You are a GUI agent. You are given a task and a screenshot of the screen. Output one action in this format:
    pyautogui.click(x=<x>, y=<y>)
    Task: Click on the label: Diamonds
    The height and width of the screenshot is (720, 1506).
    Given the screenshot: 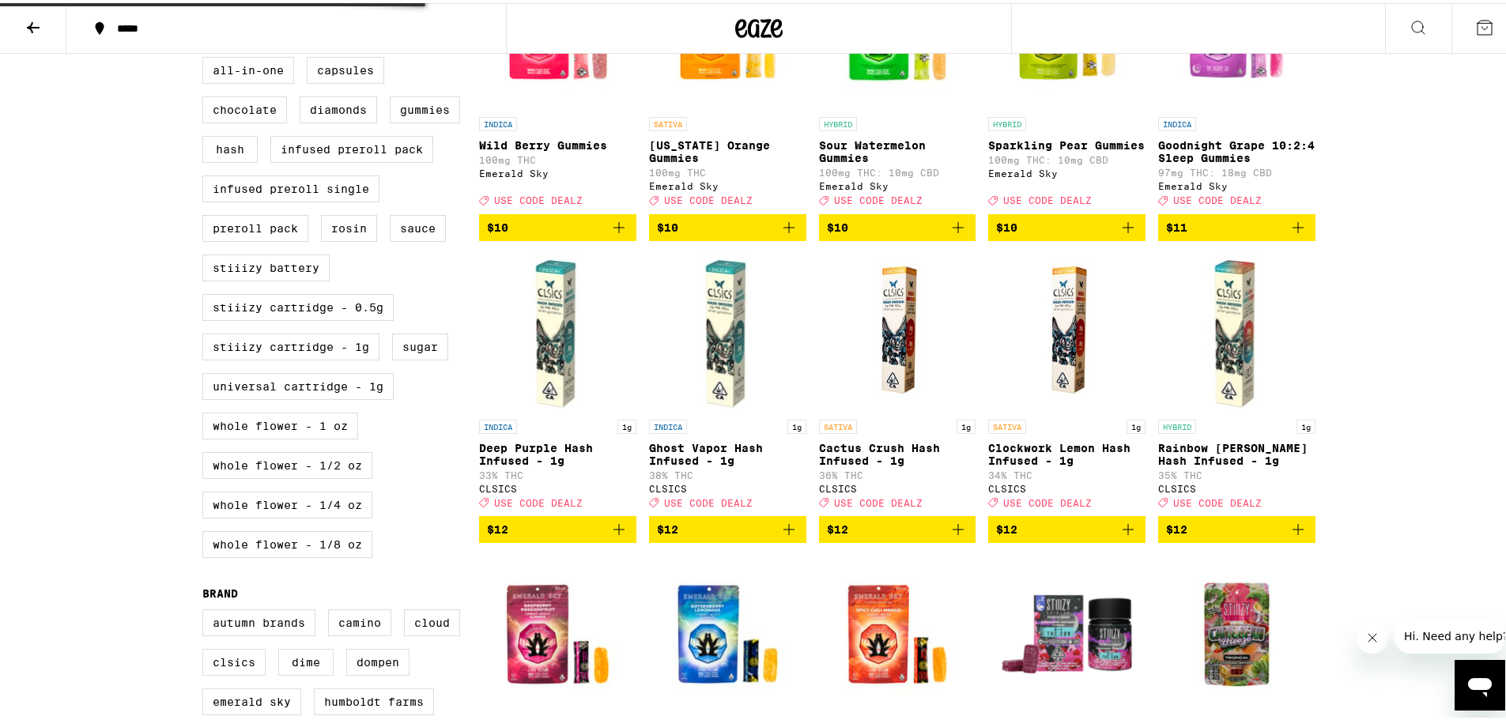 What is the action you would take?
    pyautogui.click(x=338, y=107)
    